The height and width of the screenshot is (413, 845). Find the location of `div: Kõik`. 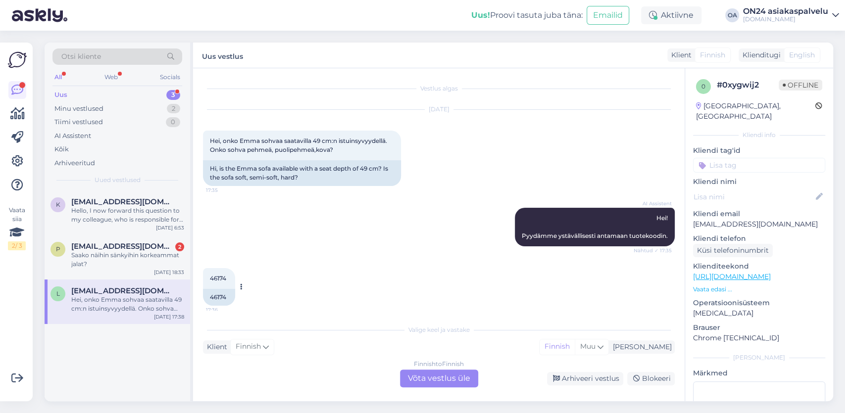

div: Kõik is located at coordinates (61, 149).